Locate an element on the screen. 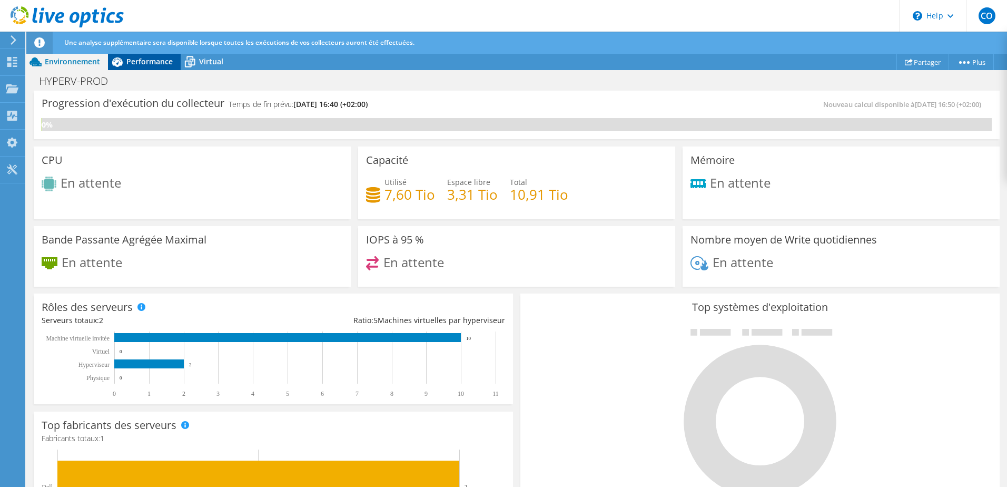 Image resolution: width=1007 pixels, height=487 pixels. text: 3 is located at coordinates (218, 394).